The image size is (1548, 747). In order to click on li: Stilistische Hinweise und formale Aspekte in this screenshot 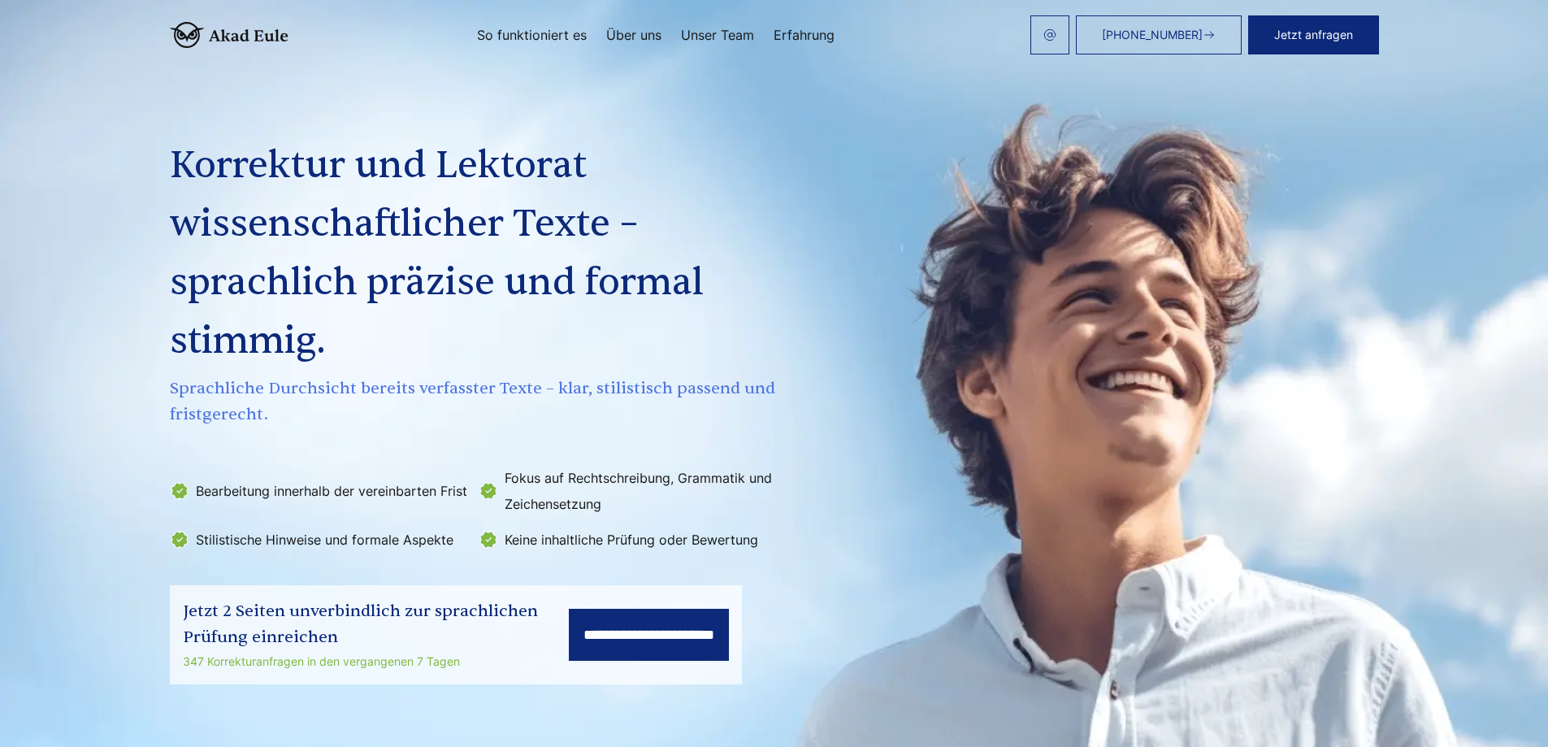, I will do `click(319, 539)`.